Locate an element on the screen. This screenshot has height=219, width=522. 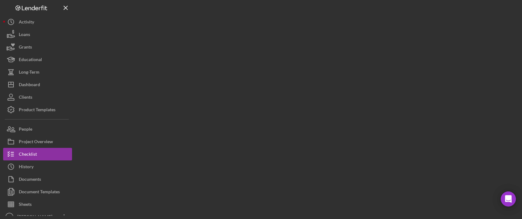
button: Sheets is located at coordinates (38, 204).